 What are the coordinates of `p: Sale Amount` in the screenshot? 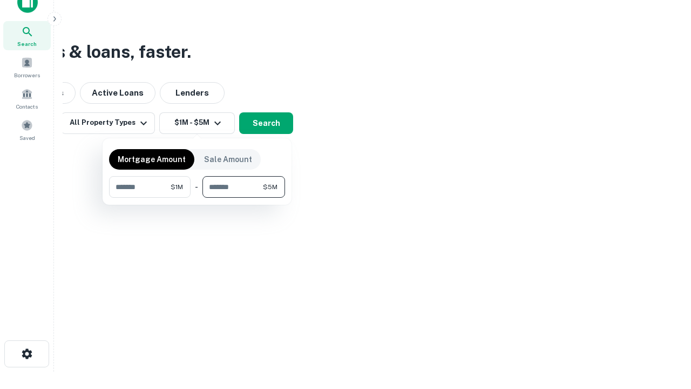 It's located at (228, 159).